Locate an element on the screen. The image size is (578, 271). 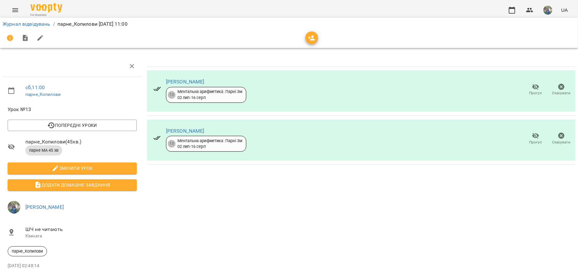
a: сб , 11:00 is located at coordinates (35, 87).